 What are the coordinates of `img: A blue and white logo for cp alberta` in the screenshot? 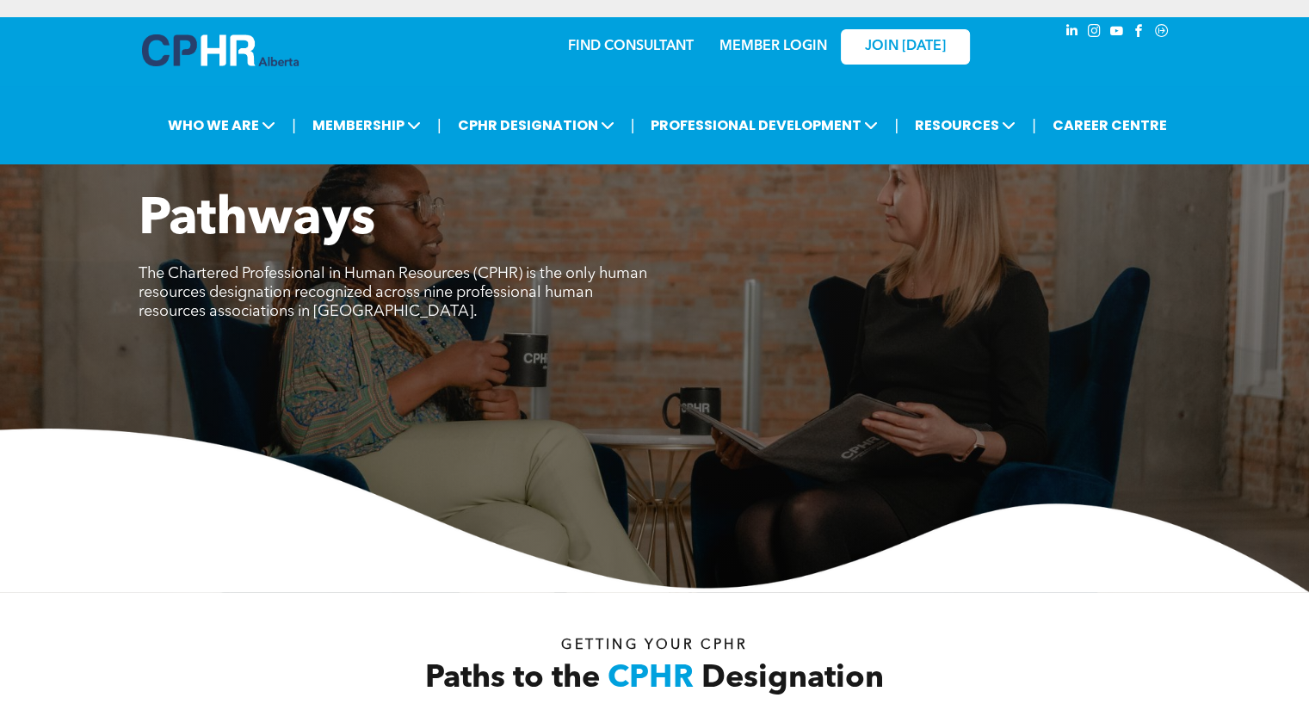 It's located at (220, 50).